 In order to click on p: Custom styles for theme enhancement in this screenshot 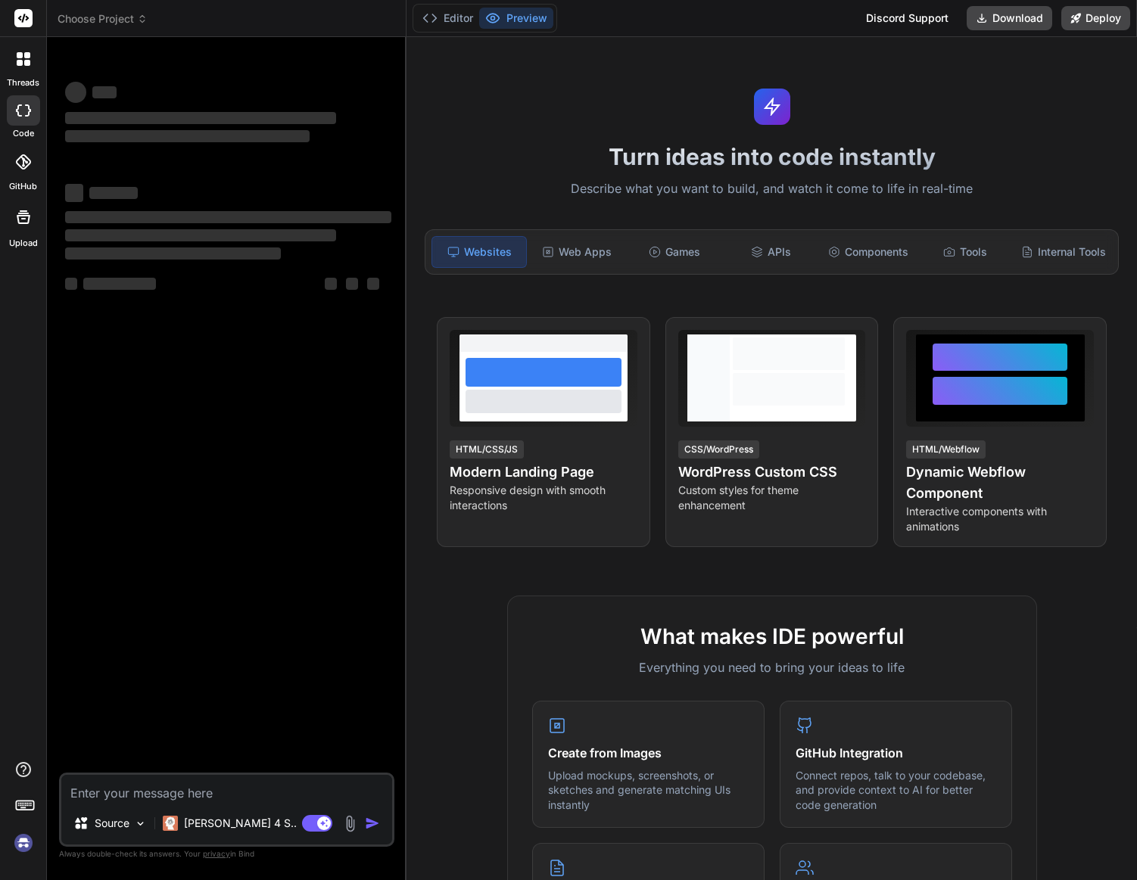, I will do `click(772, 498)`.